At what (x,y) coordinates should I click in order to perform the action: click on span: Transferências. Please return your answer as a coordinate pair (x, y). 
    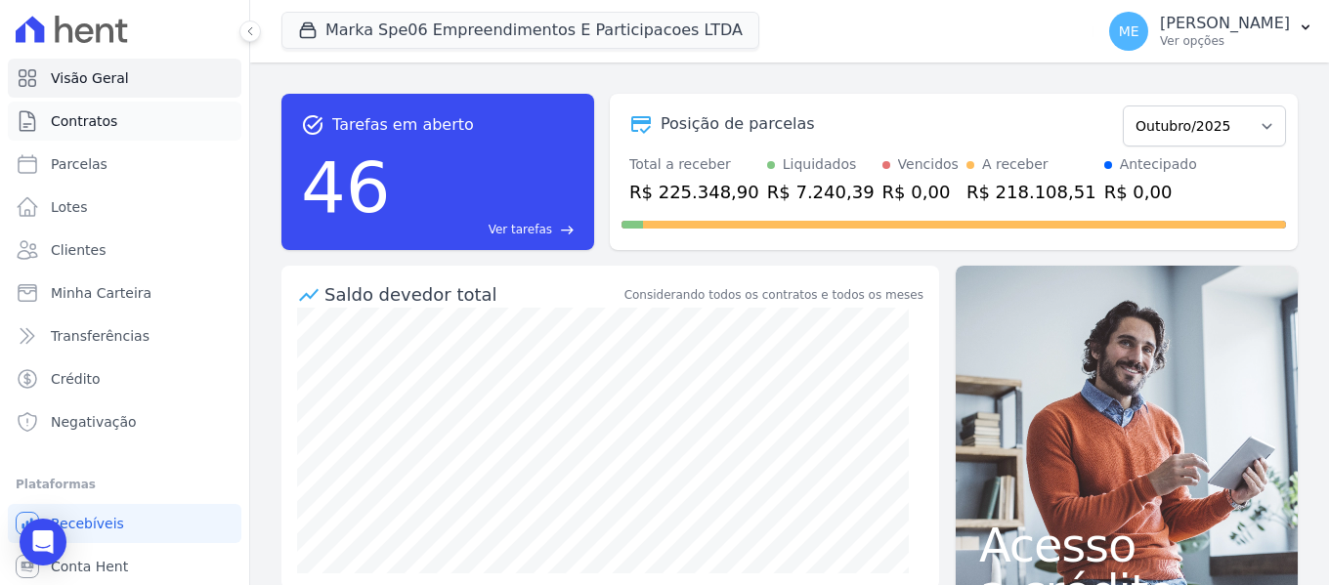
    Looking at the image, I should click on (100, 336).